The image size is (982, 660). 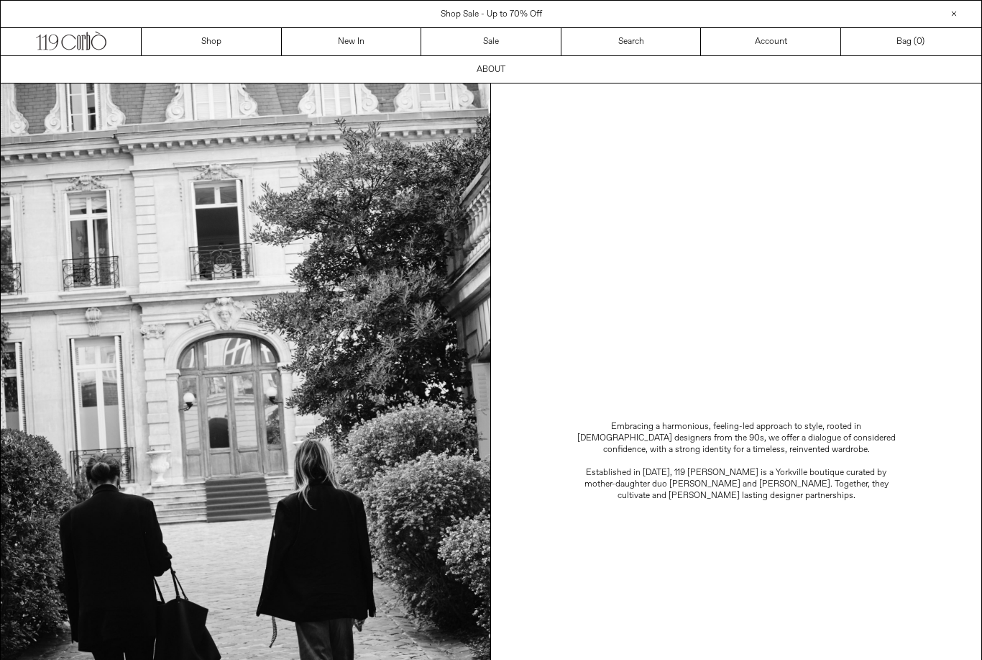 What do you see at coordinates (771, 42) in the screenshot?
I see `a: Account` at bounding box center [771, 42].